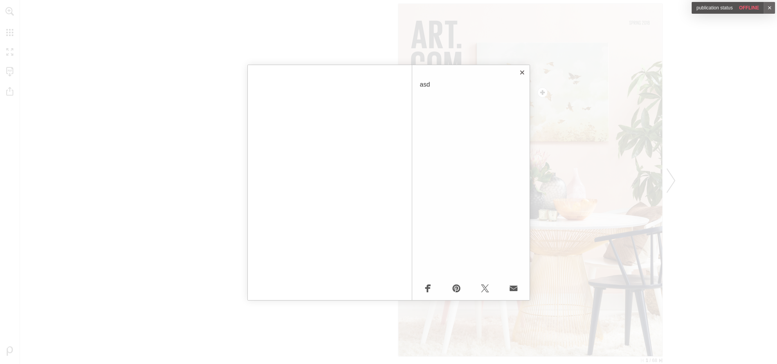  What do you see at coordinates (471, 92) in the screenshot?
I see `span: asd` at bounding box center [471, 92].